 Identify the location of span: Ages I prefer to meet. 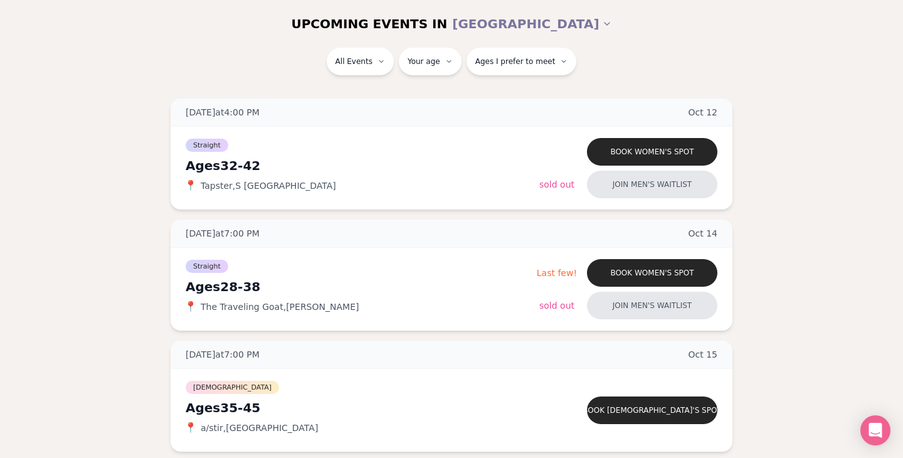
(515, 61).